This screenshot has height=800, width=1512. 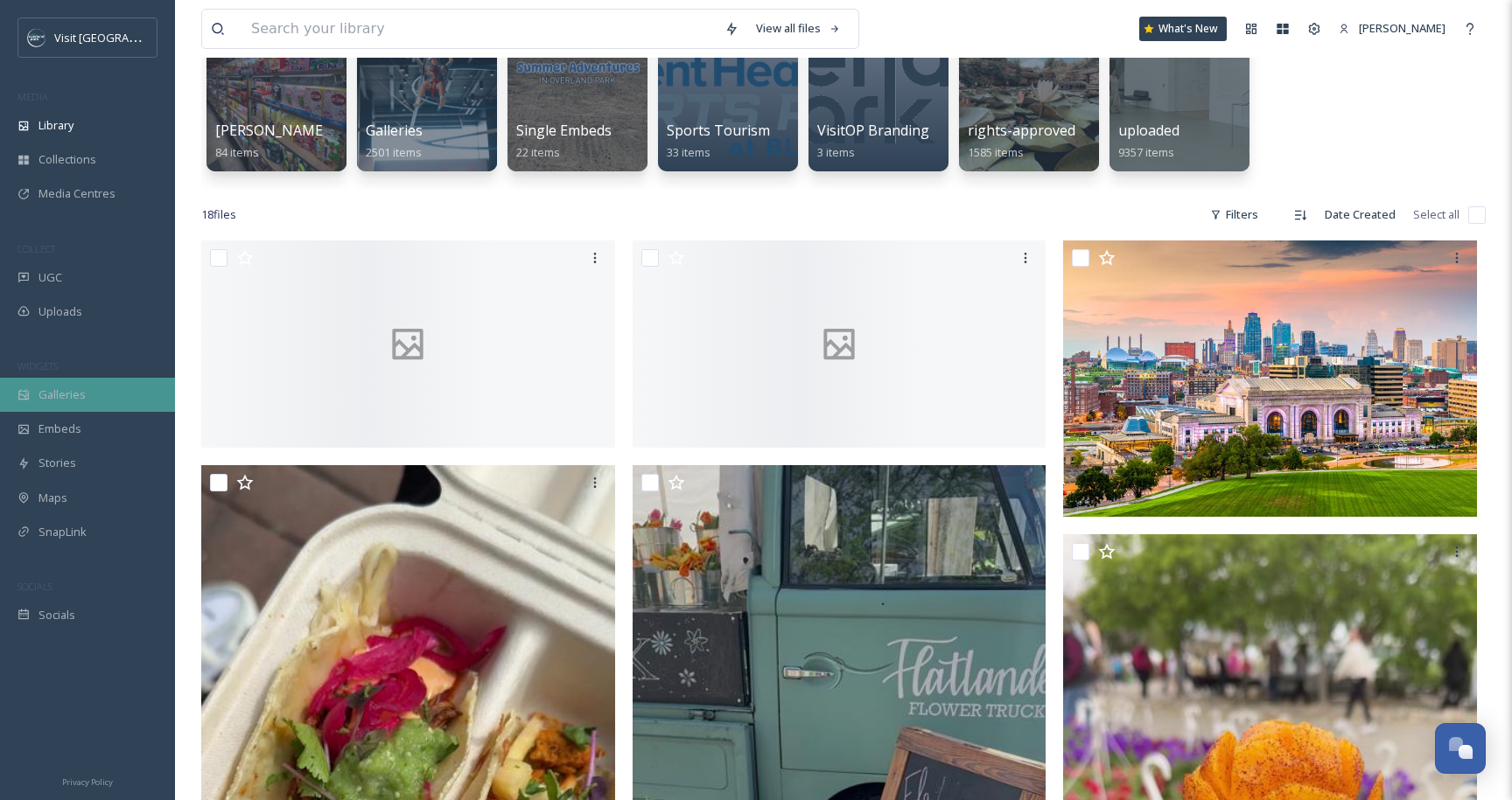 What do you see at coordinates (479, 29) in the screenshot?
I see `input: Search your library` at bounding box center [479, 29].